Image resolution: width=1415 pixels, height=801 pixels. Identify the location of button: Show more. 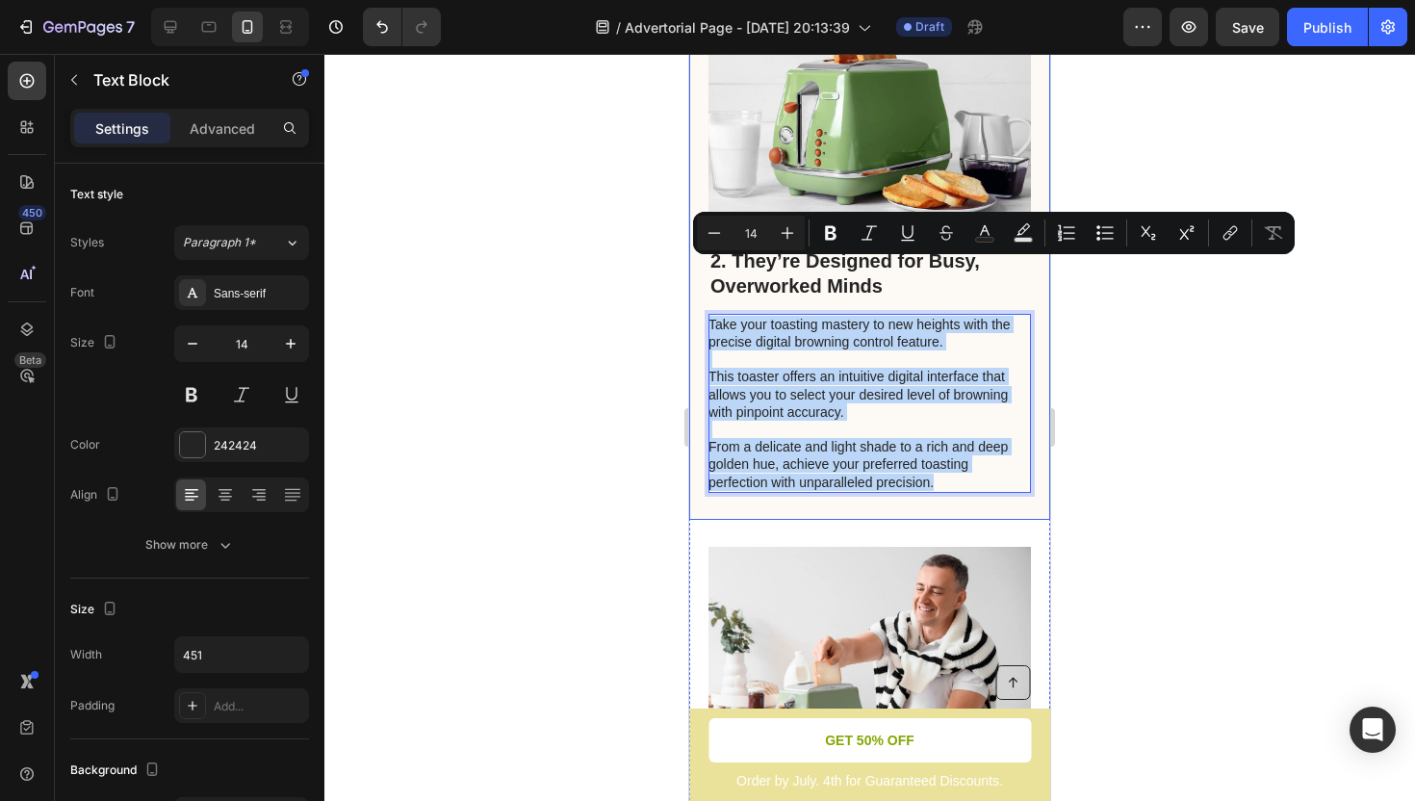
(190, 545).